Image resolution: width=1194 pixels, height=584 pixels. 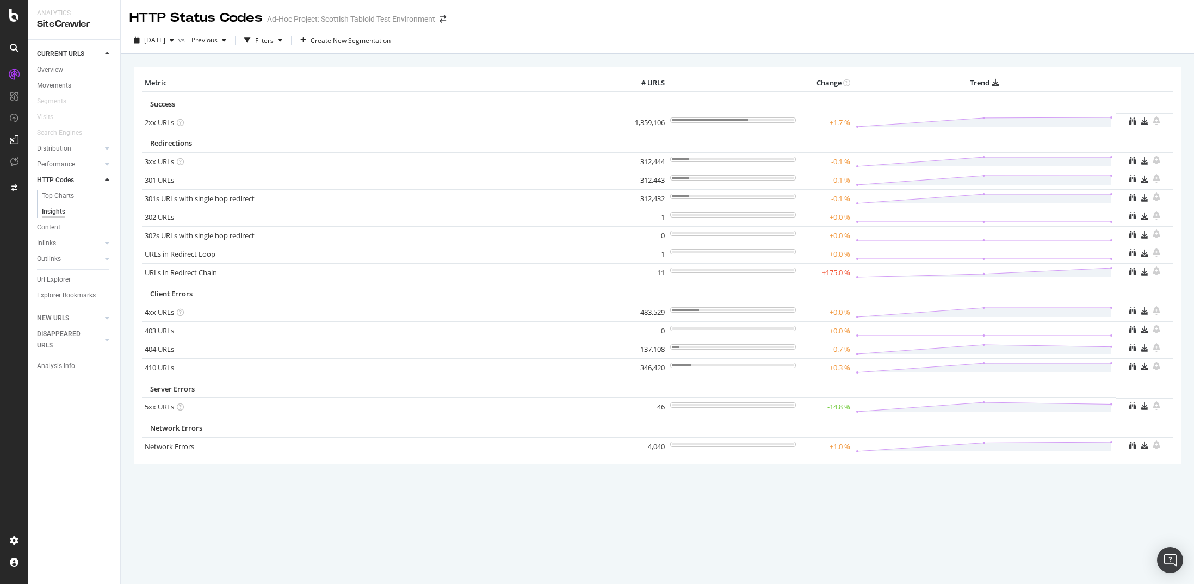 I want to click on a: CURRENT URLS, so click(x=69, y=54).